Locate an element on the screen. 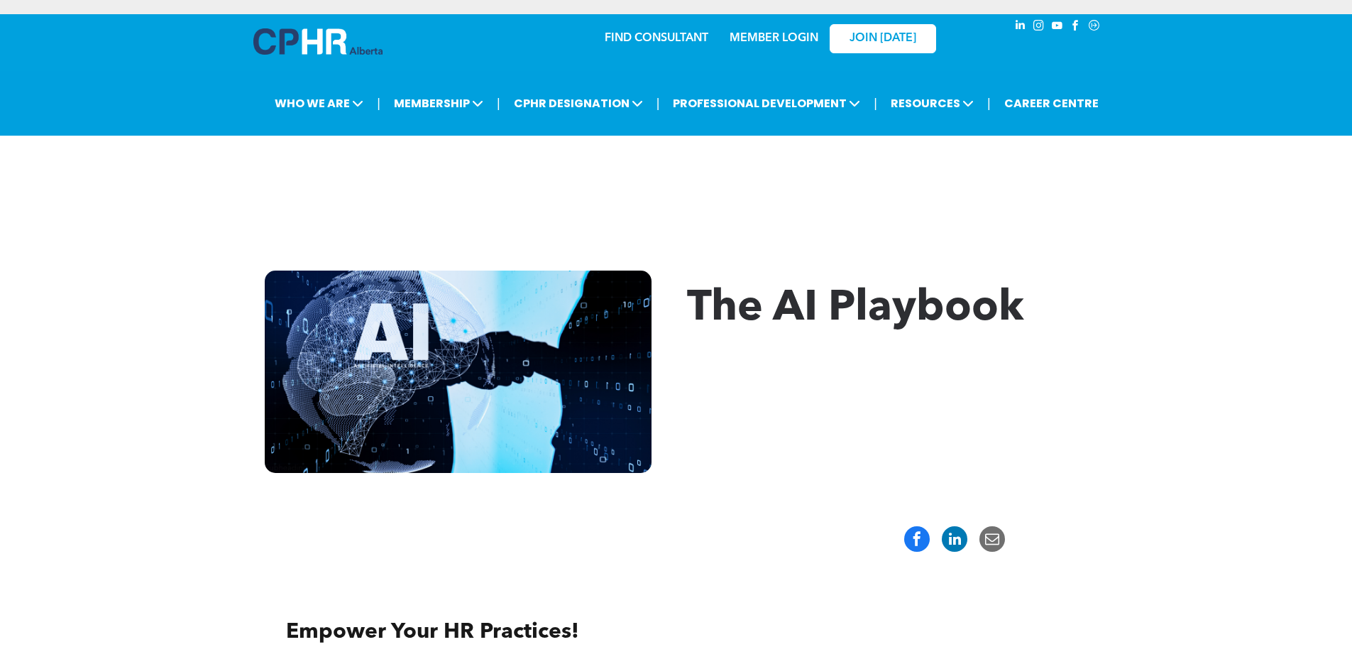 This screenshot has height=647, width=1352. a: FIND CONSULTANT is located at coordinates (657, 38).